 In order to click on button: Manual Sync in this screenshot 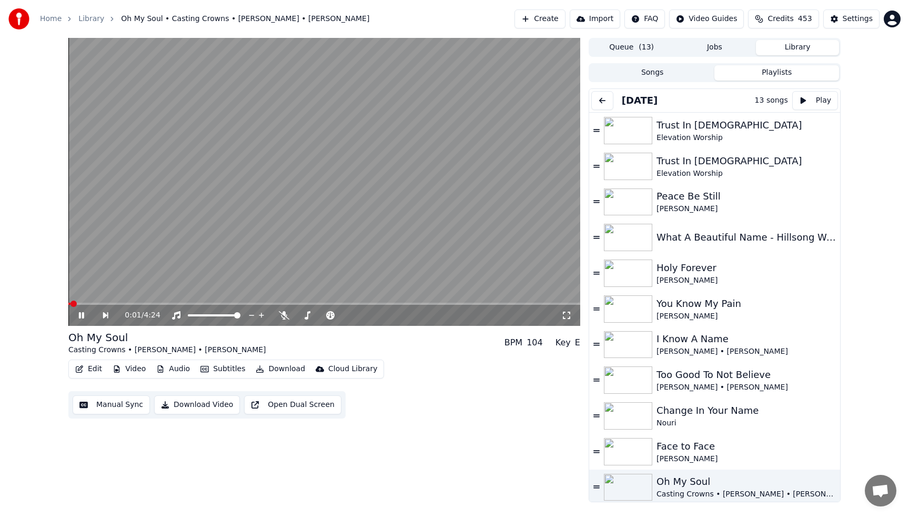, I will do `click(111, 405)`.